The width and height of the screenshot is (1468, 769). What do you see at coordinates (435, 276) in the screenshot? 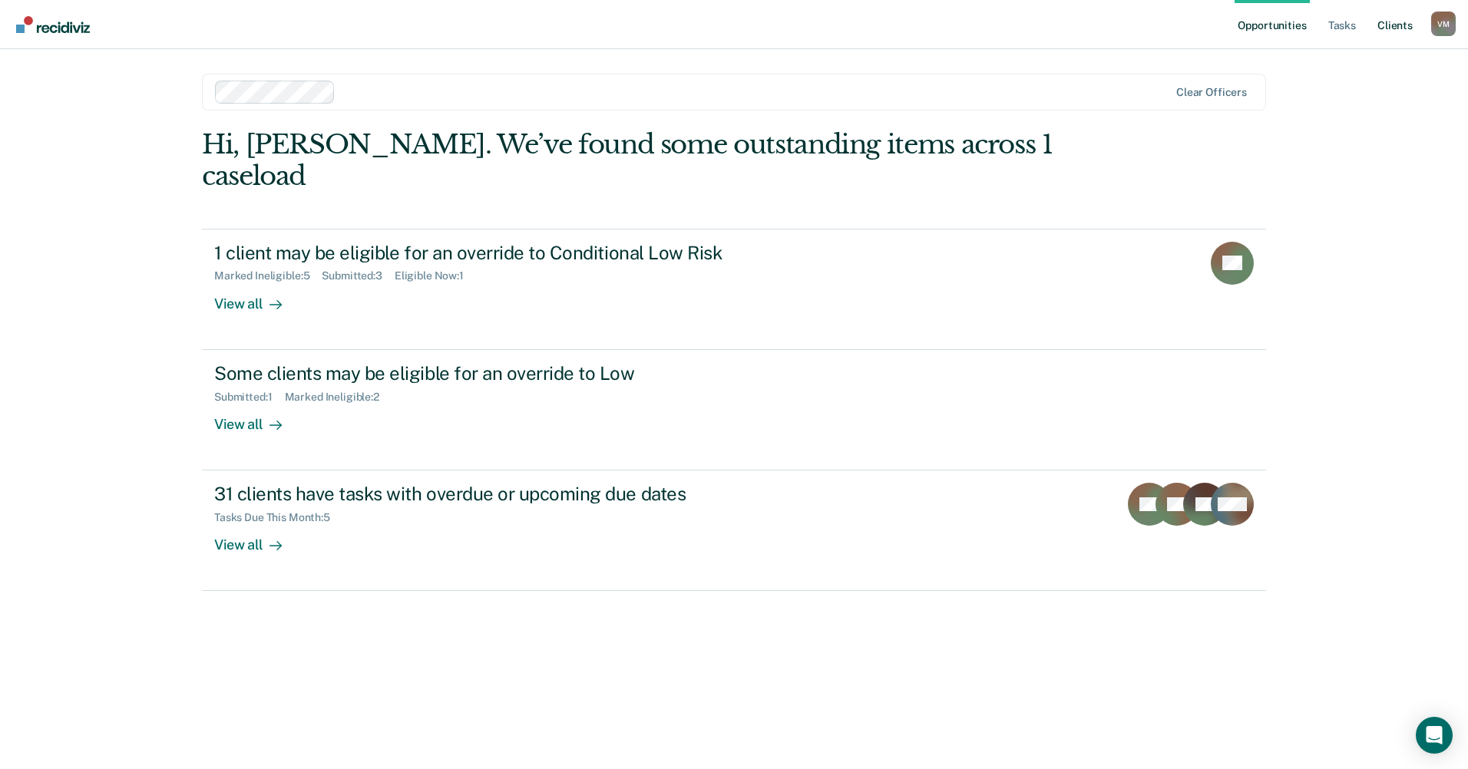
I see `div: Eligible Now : 1` at bounding box center [435, 276].